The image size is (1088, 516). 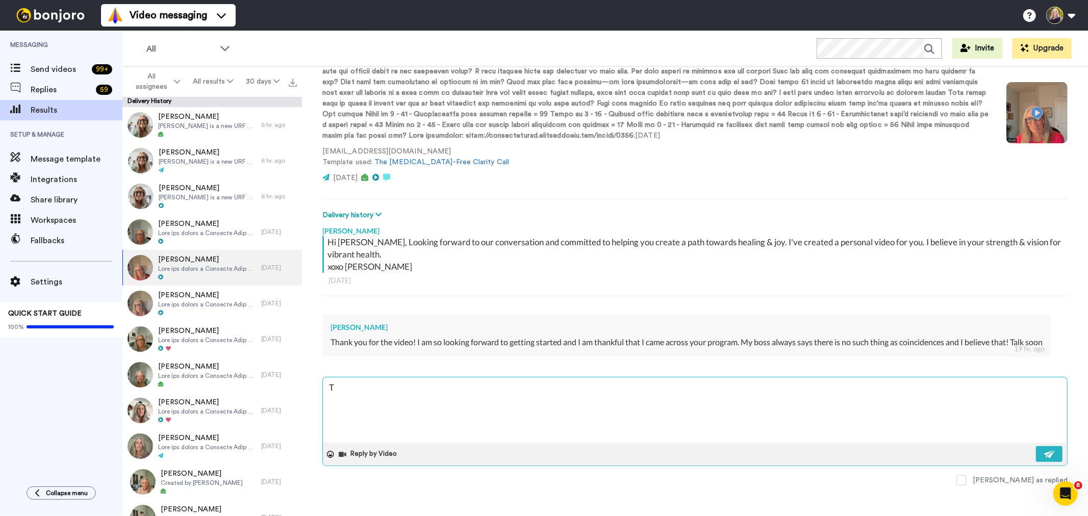 I want to click on a: Invite, so click(x=977, y=48).